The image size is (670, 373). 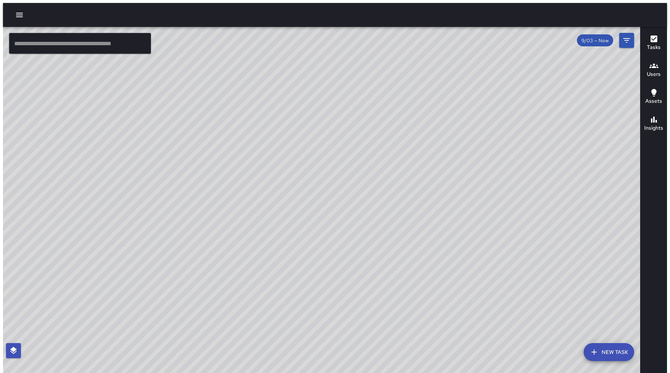 What do you see at coordinates (609, 352) in the screenshot?
I see `button: New Task` at bounding box center [609, 352].